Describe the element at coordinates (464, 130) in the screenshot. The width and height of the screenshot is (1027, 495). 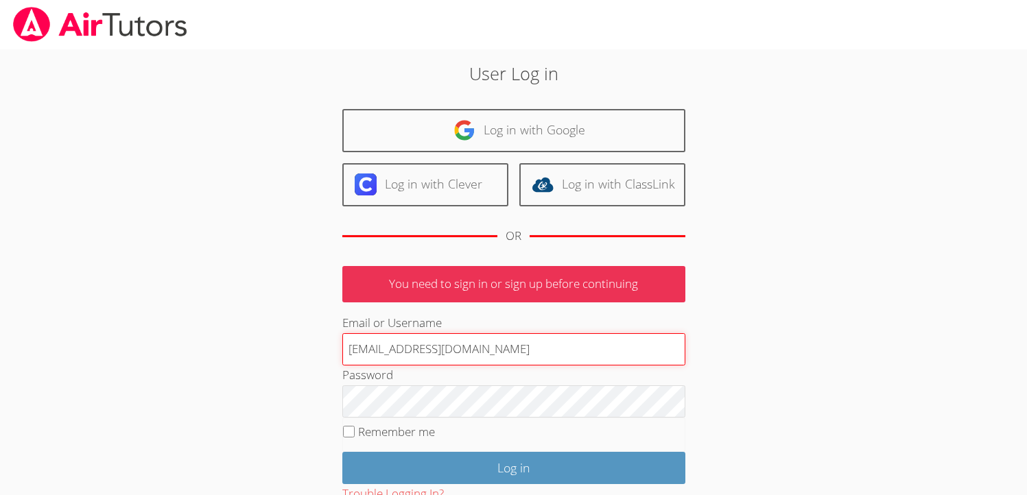
I see `img: google-logo-50288ca7cdecda66e5e0955fdab243c47b7ad437acaf1139b6f446037453330a.svg` at that location.